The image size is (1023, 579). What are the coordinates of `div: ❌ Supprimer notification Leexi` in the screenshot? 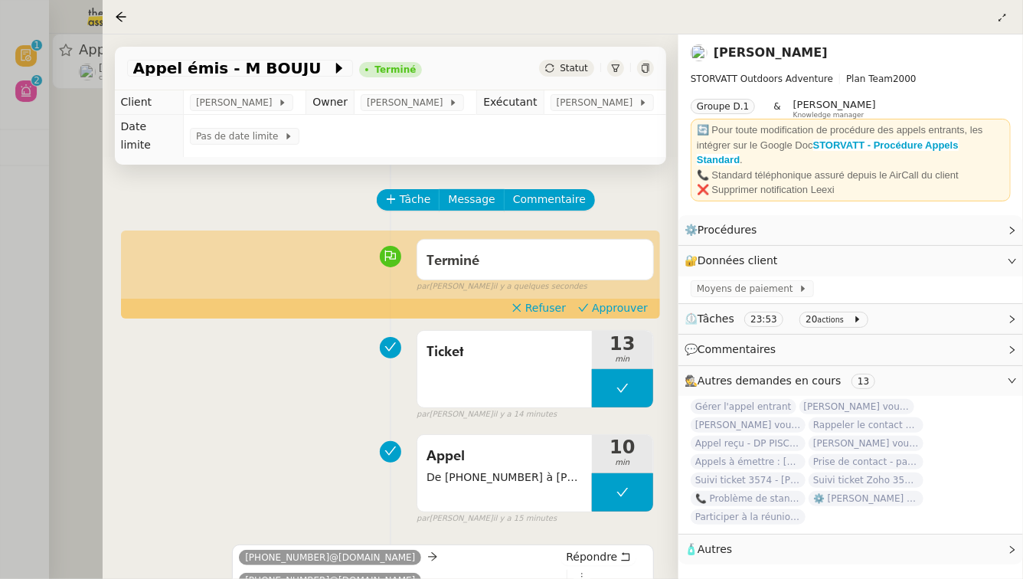 It's located at (851, 190).